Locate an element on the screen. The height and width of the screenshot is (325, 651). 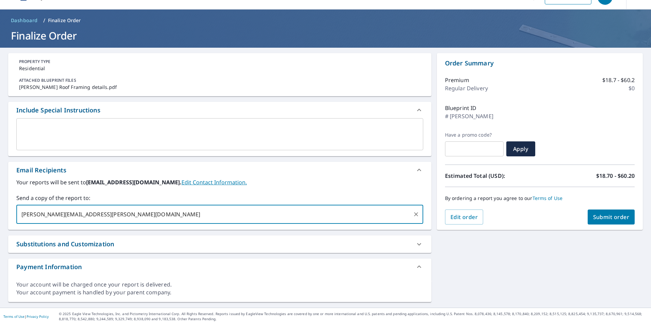
a: Dashboard is located at coordinates (24, 20).